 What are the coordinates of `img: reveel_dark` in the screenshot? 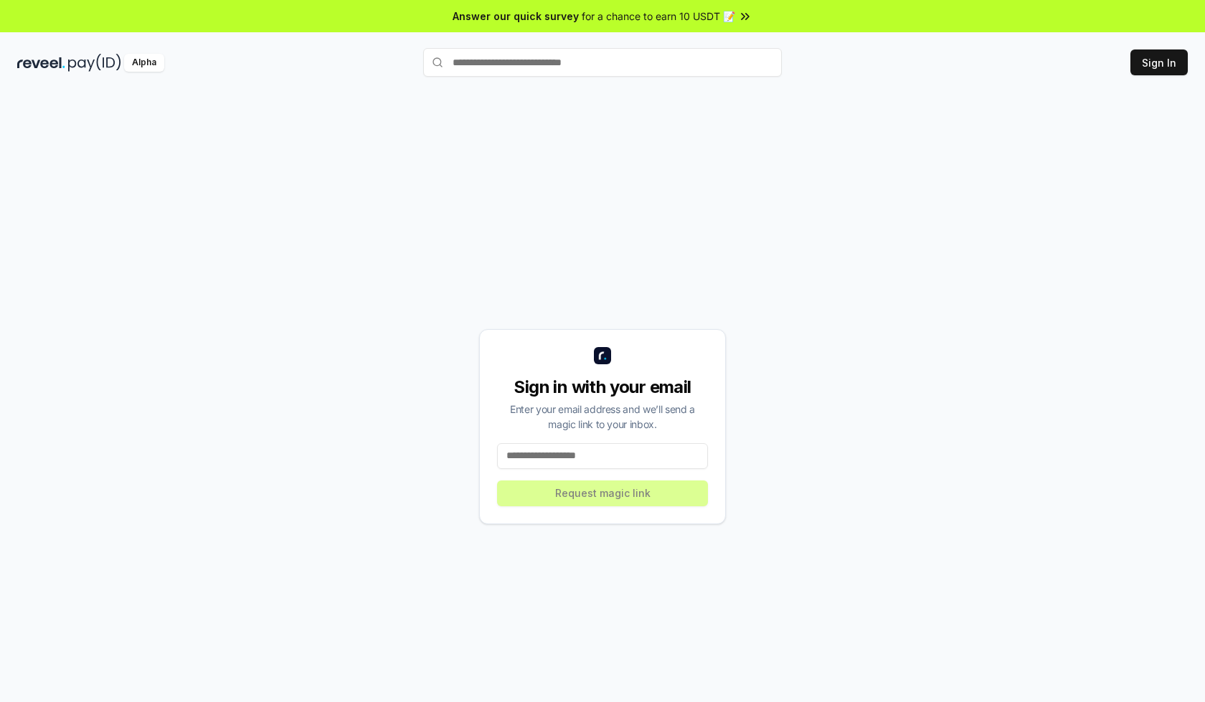 It's located at (41, 62).